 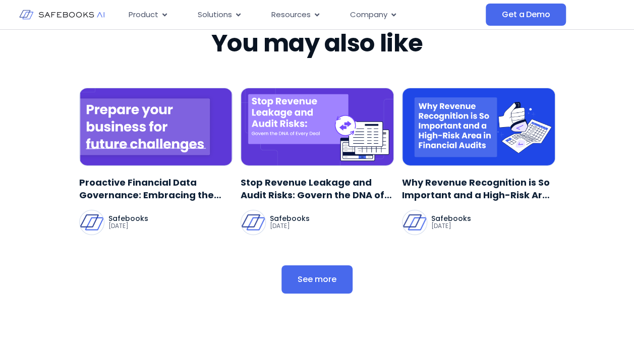 I want to click on img: Shift_Left_Strategy__Marketing_Materials-1745250970171.png, so click(x=156, y=127).